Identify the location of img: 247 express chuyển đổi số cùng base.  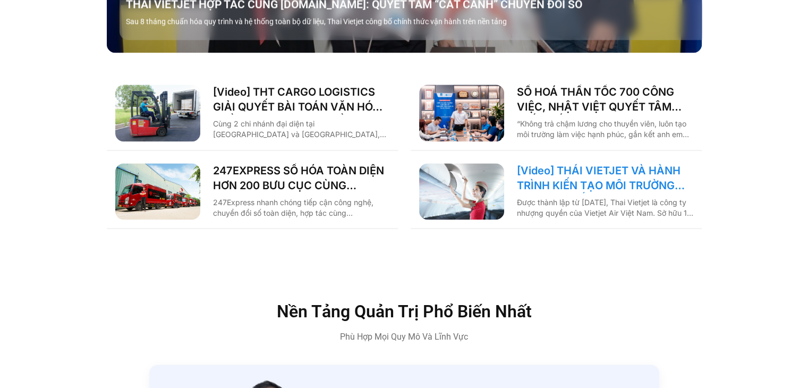
(158, 191).